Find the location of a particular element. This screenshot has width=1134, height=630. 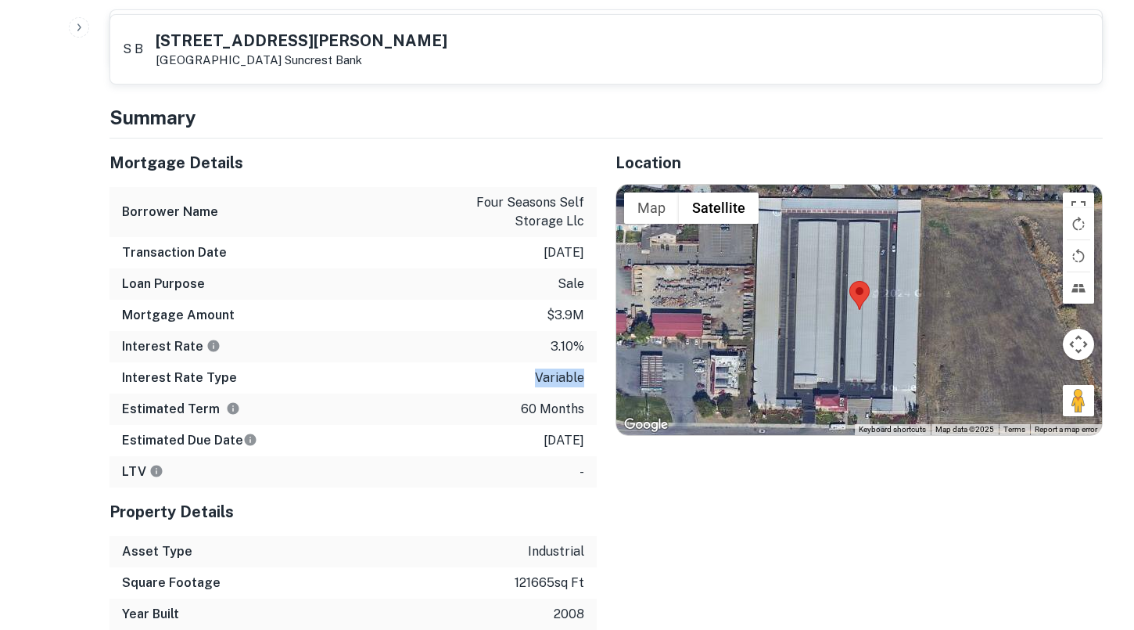

button: Rotate map clockwise is located at coordinates (1079, 224).